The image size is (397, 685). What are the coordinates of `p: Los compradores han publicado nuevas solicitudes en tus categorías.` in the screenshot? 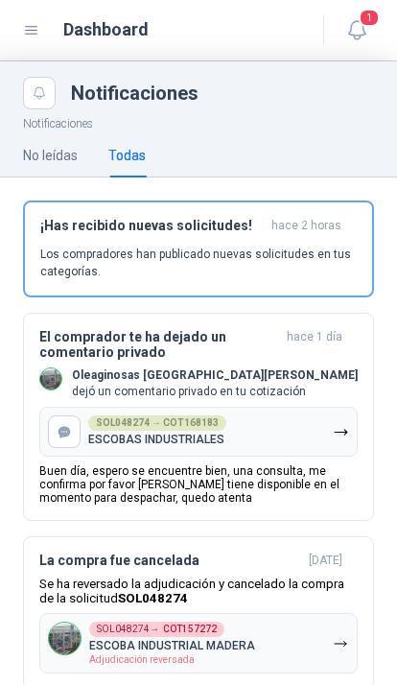 It's located at (198, 263).